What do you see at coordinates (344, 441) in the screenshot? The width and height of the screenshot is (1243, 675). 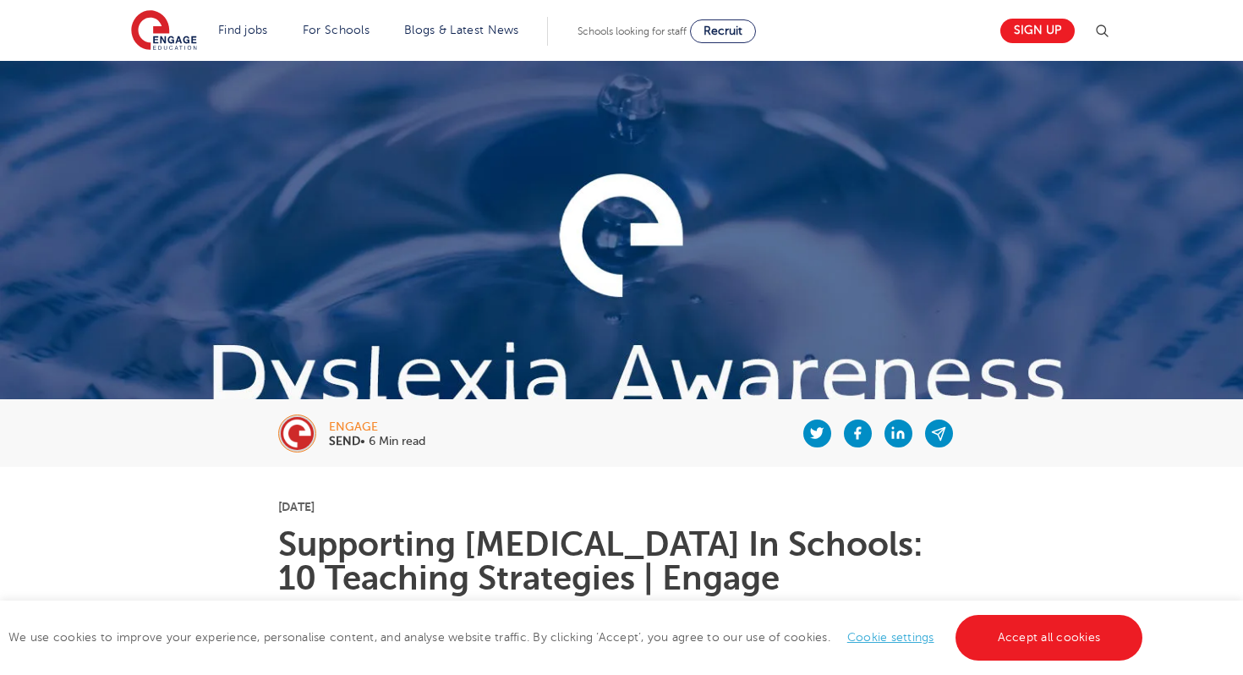 I see `b: SEND` at bounding box center [344, 441].